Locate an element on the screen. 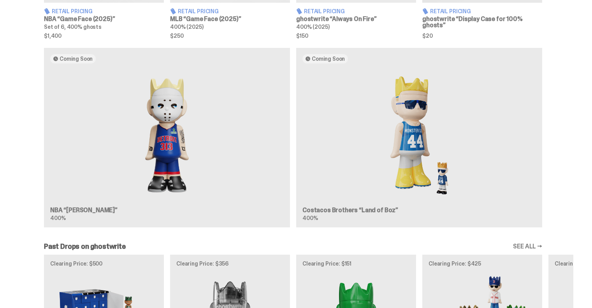 Image resolution: width=592 pixels, height=308 pixels. p: Clearing Price: $356 is located at coordinates (230, 263).